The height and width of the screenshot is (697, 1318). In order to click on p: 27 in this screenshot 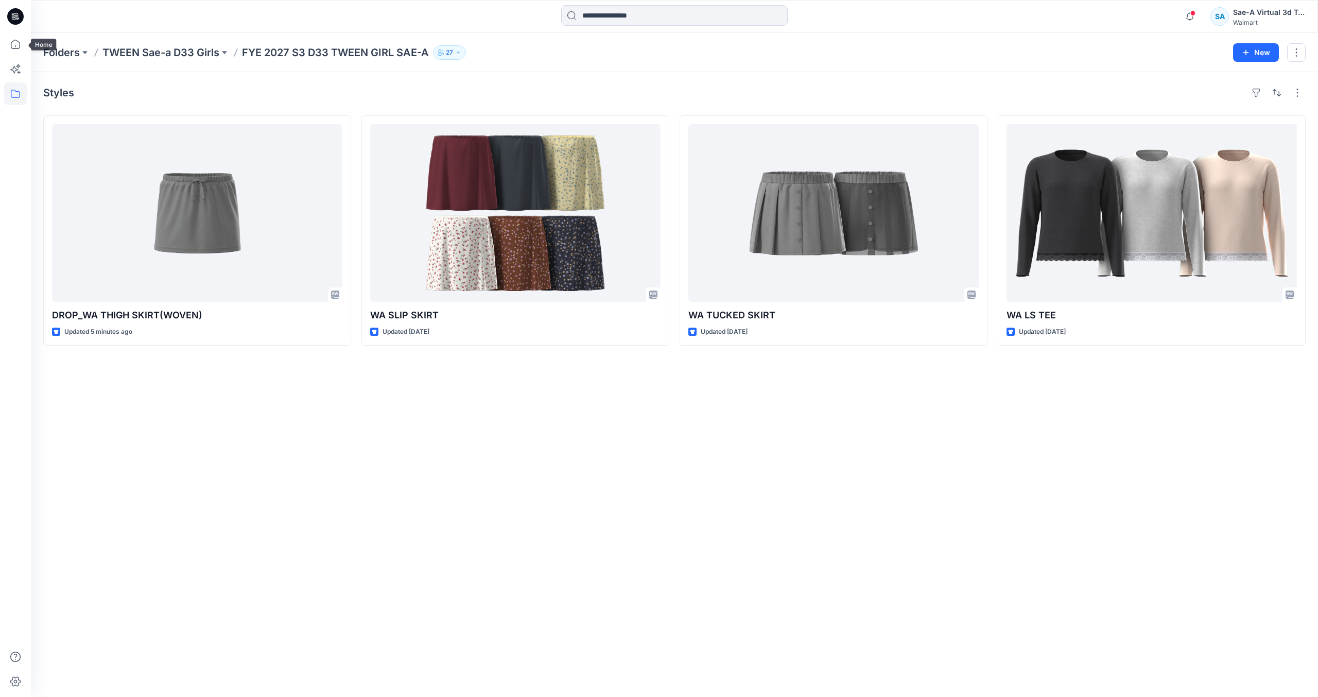, I will do `click(449, 53)`.